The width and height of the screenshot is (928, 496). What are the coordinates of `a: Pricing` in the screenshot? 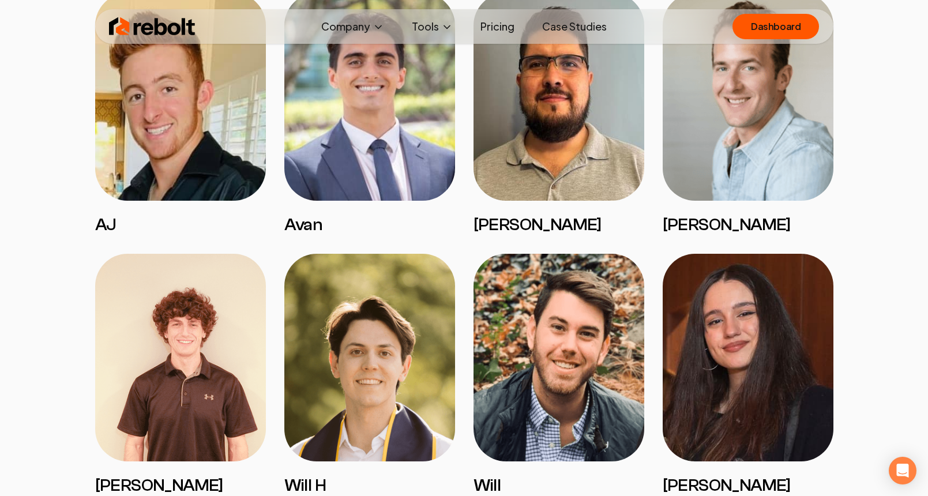 It's located at (497, 27).